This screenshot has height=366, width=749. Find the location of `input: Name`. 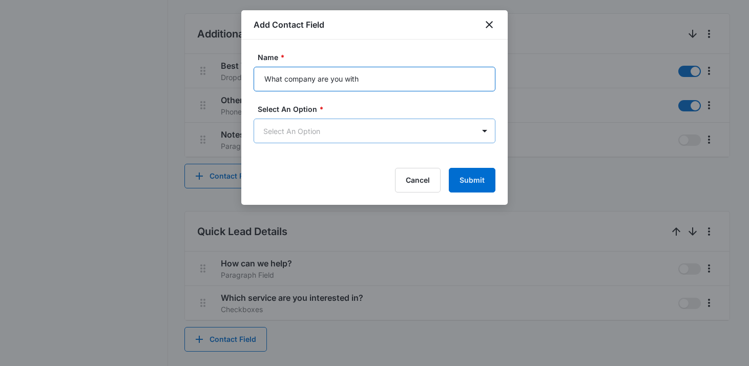

input: Name is located at coordinates (375, 79).